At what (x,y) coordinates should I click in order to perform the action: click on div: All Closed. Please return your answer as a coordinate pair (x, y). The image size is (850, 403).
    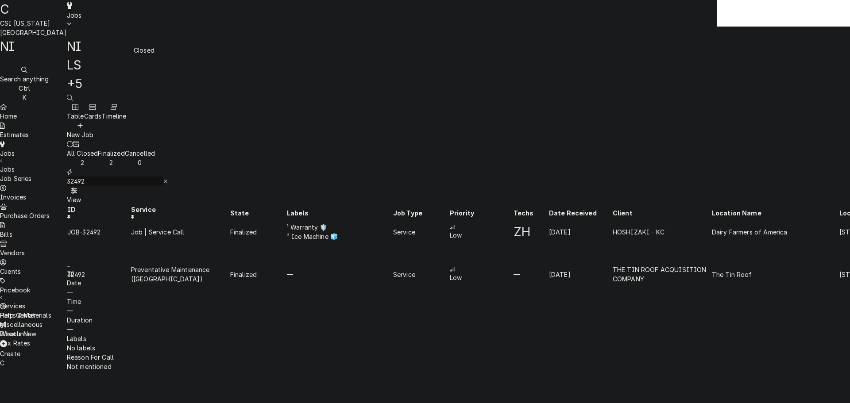
    Looking at the image, I should click on (82, 153).